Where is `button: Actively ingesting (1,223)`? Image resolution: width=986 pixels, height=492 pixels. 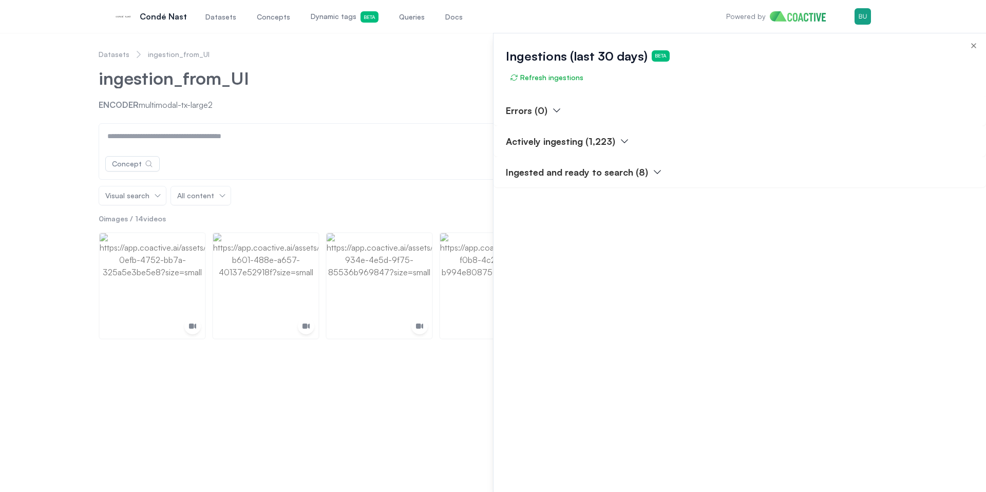 button: Actively ingesting (1,223) is located at coordinates (568, 141).